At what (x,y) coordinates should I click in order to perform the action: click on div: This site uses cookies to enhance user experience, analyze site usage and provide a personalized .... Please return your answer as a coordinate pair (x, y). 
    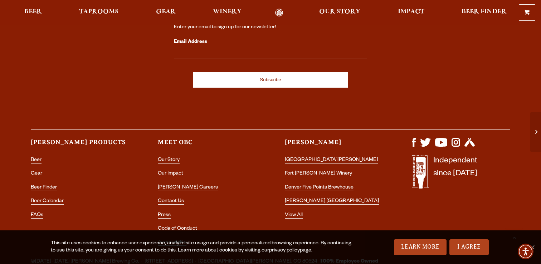
    Looking at the image, I should click on (202, 247).